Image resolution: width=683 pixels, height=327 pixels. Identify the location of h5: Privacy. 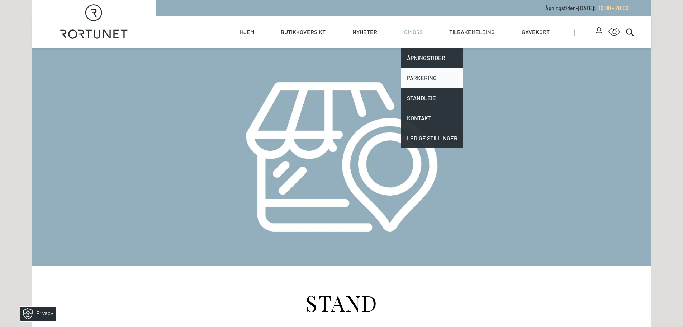
(38, 9).